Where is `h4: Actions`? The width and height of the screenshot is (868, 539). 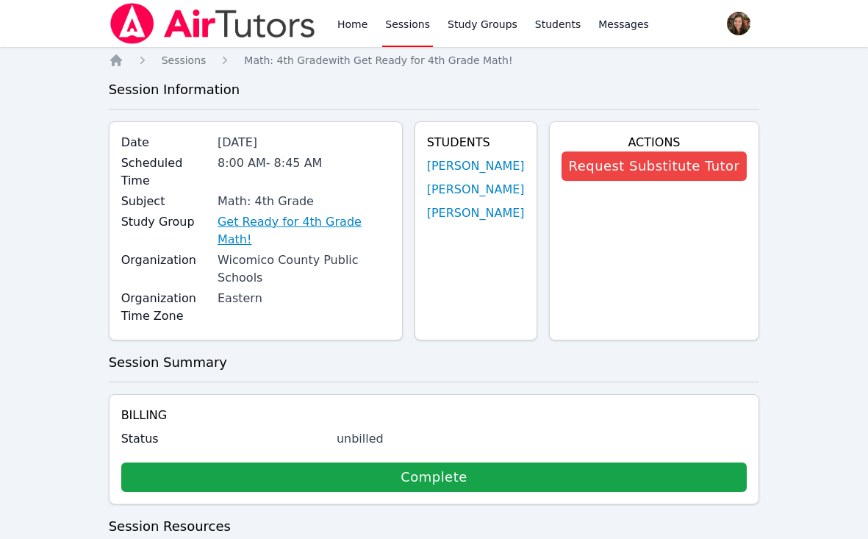
h4: Actions is located at coordinates (654, 143).